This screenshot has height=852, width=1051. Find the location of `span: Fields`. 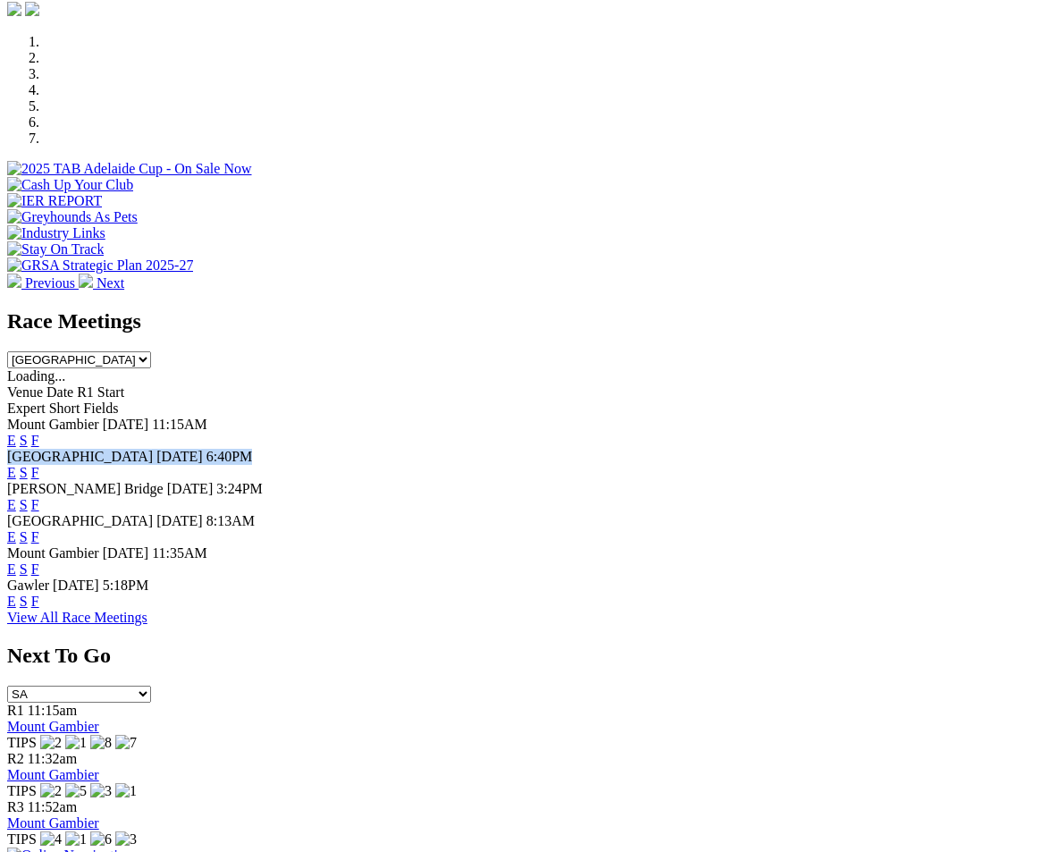

span: Fields is located at coordinates (100, 408).